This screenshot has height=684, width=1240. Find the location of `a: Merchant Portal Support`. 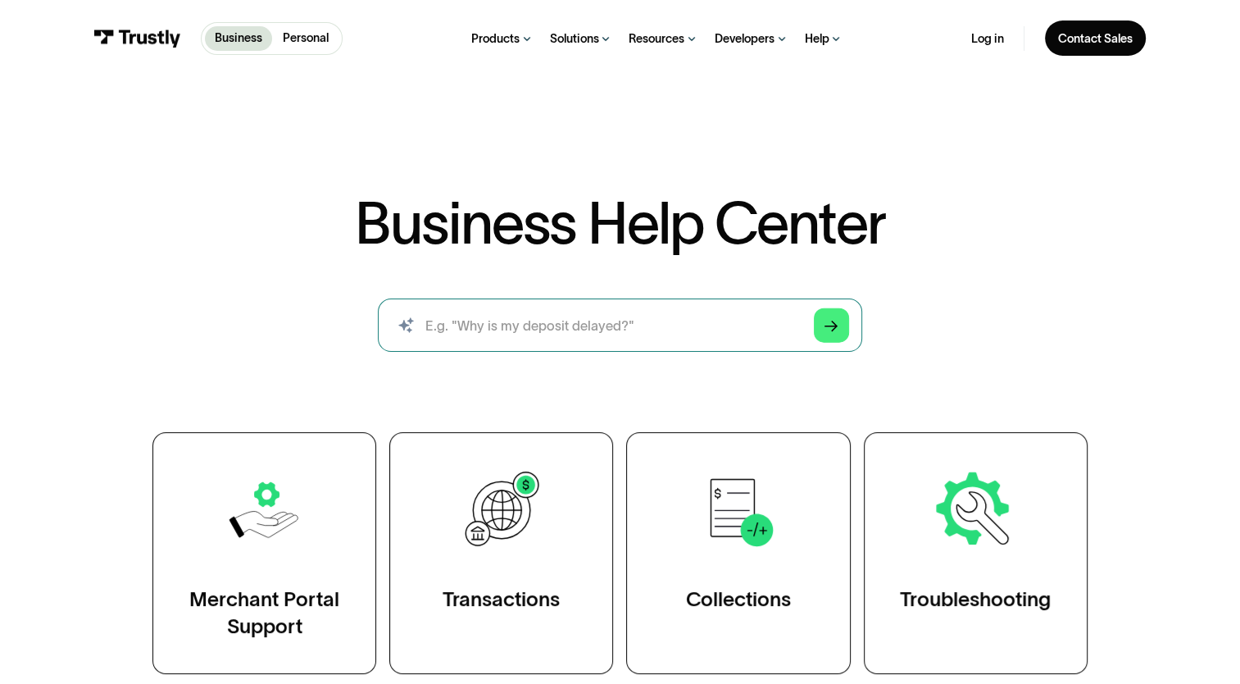

a: Merchant Portal Support is located at coordinates (264, 552).